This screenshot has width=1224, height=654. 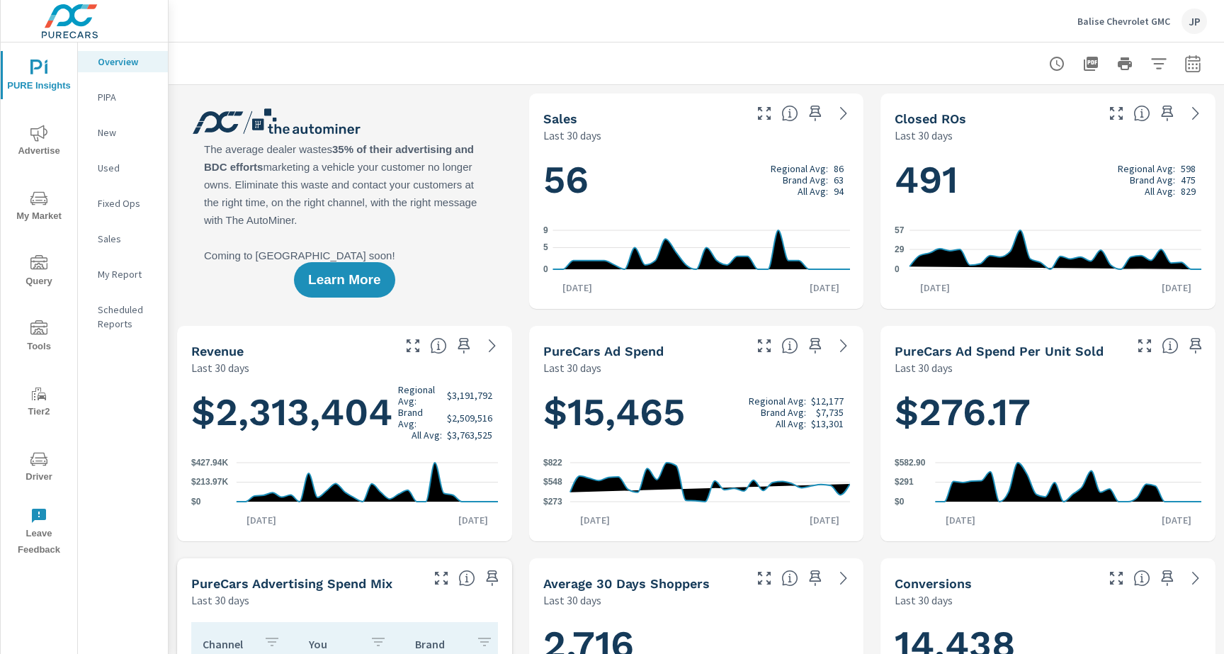 What do you see at coordinates (839, 169) in the screenshot?
I see `p: 86` at bounding box center [839, 169].